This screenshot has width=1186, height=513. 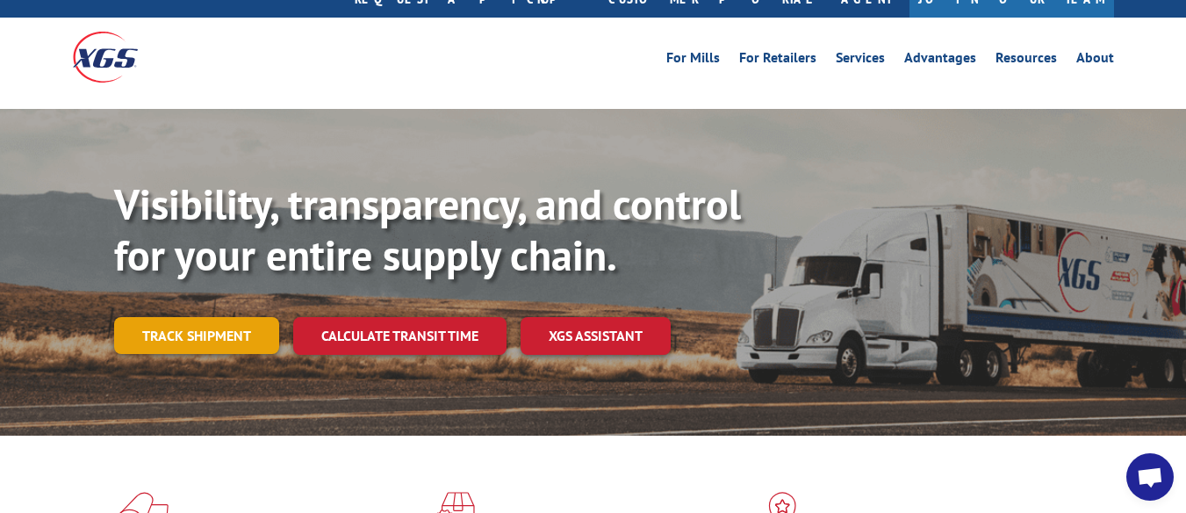 What do you see at coordinates (861, 61) in the screenshot?
I see `a: Services` at bounding box center [861, 61].